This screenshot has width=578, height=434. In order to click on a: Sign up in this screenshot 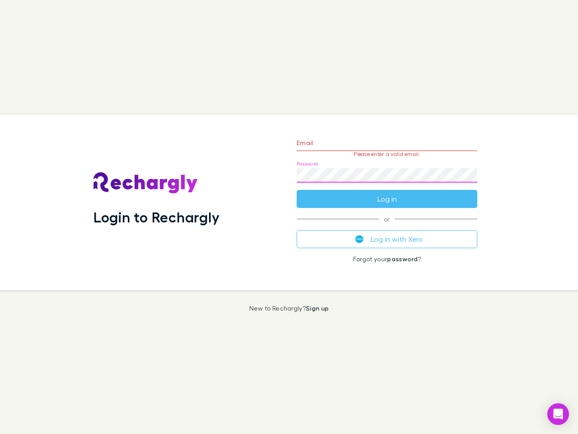, I will do `click(317, 308)`.